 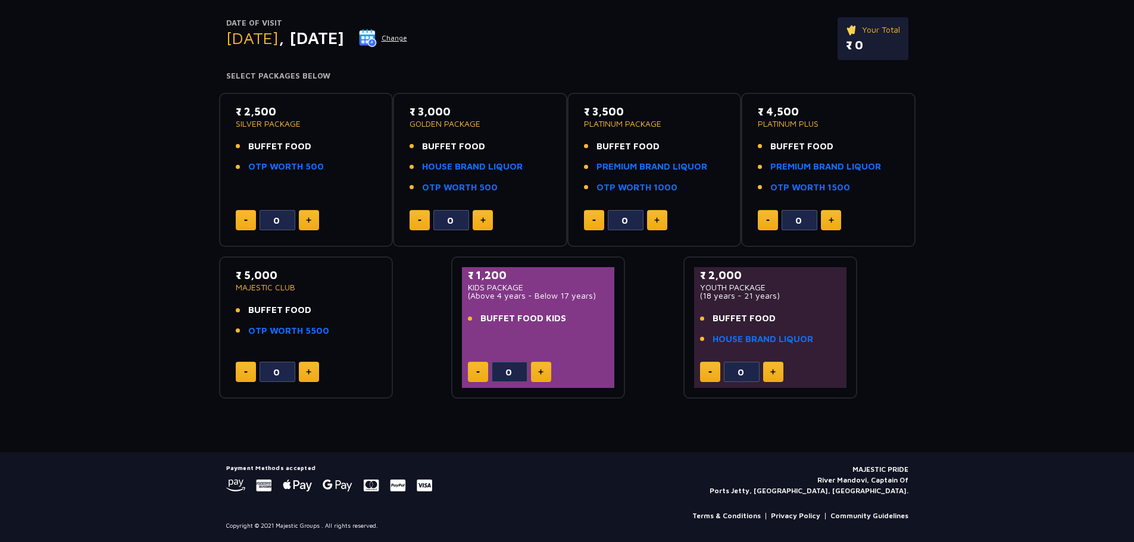 I want to click on p: SILVER PACKAGE, so click(x=306, y=124).